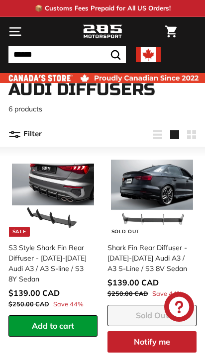 This screenshot has height=364, width=205. I want to click on button: Add to cart, so click(53, 326).